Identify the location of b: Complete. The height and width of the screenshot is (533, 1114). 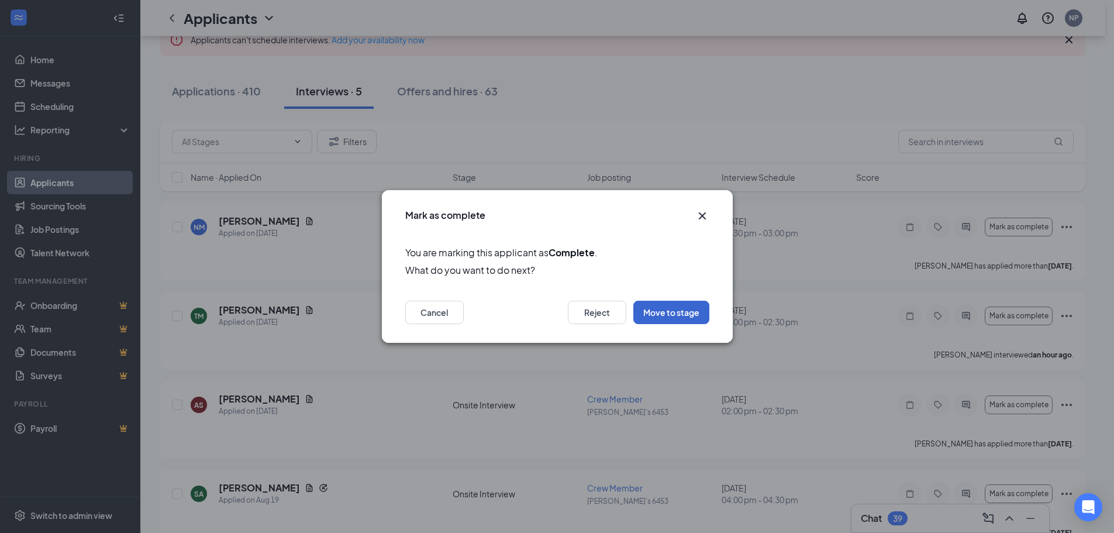
(571, 252).